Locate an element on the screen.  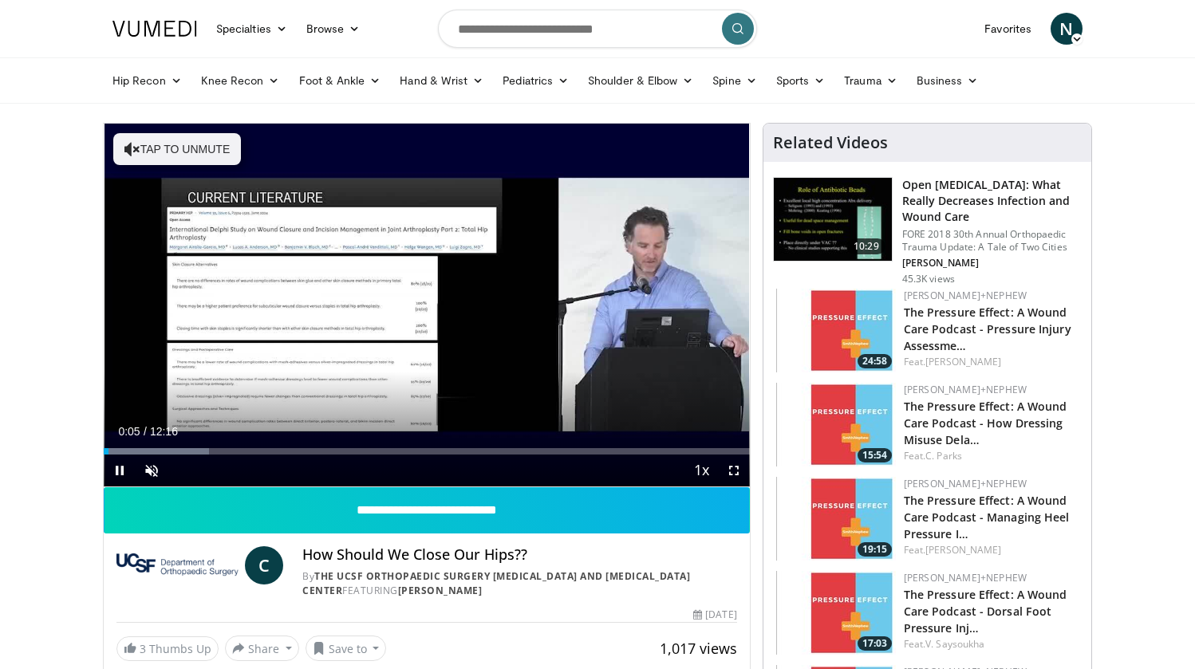
button: Playback Rate is located at coordinates (702, 471).